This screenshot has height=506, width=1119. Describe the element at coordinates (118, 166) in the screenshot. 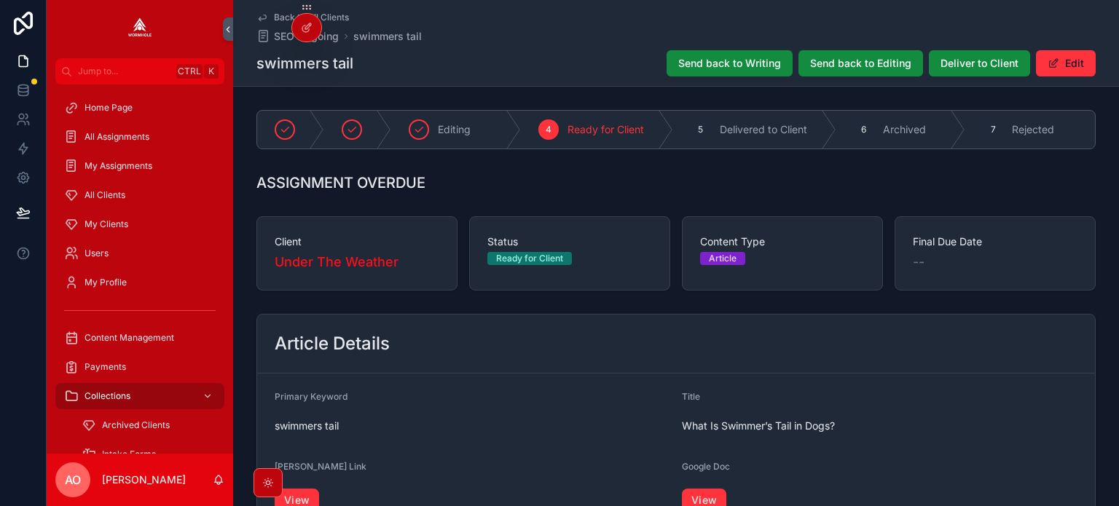

I see `span: My Assignments` at that location.